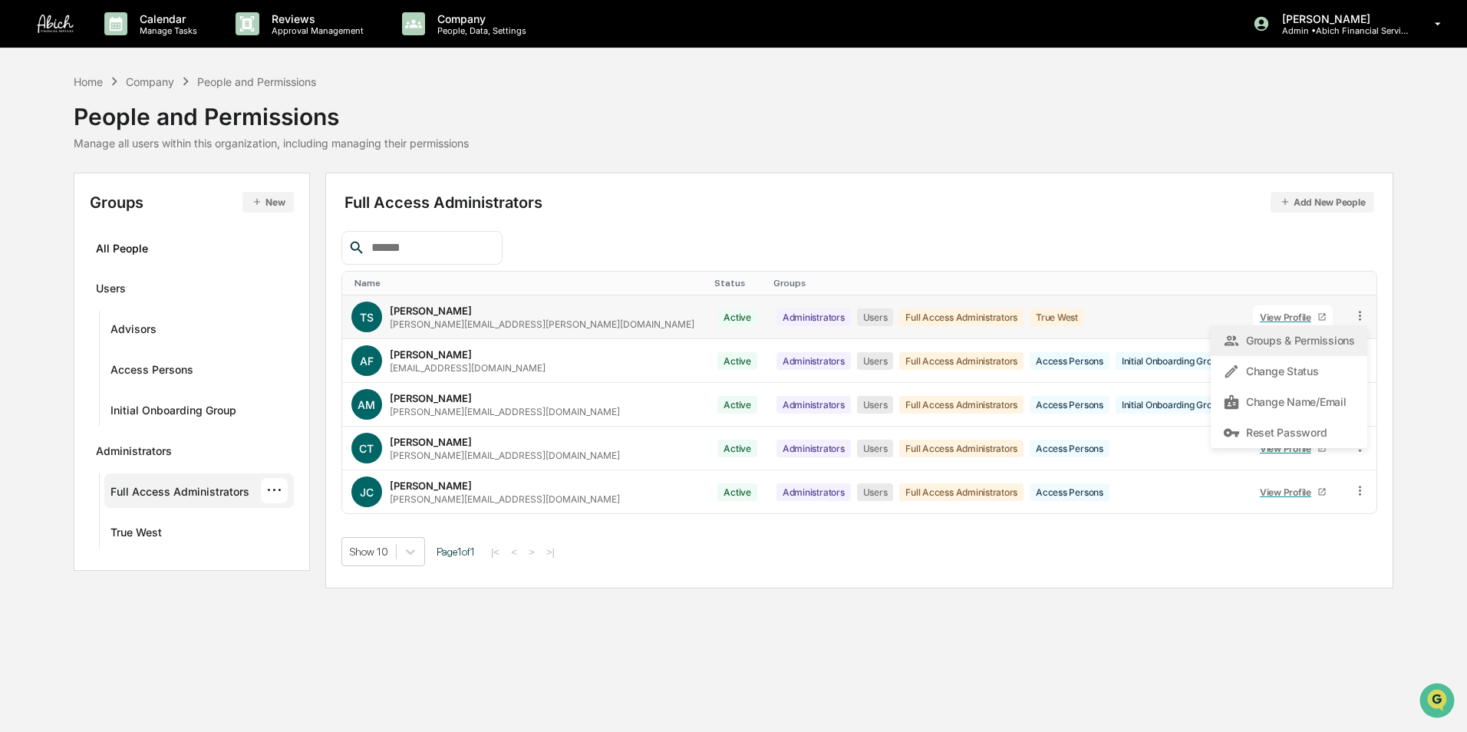 The height and width of the screenshot is (732, 1467). I want to click on p: Calendar, so click(166, 18).